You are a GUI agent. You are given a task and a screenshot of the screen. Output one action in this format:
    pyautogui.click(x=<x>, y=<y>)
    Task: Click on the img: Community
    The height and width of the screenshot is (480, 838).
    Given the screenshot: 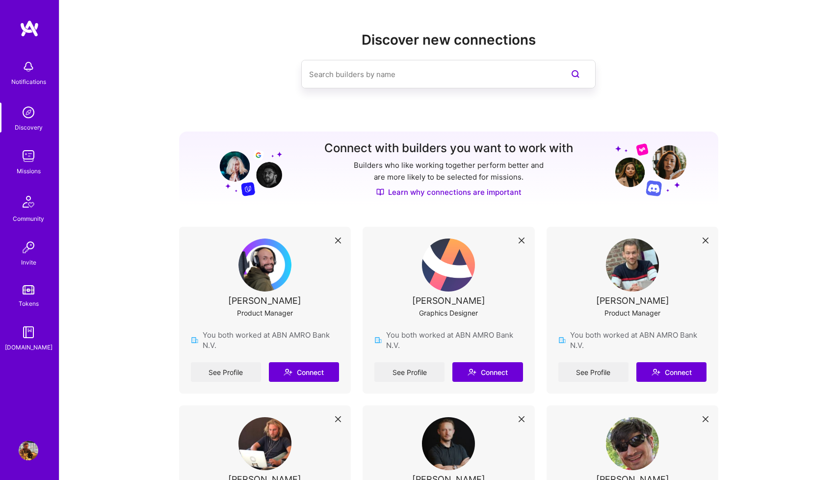 What is the action you would take?
    pyautogui.click(x=28, y=202)
    